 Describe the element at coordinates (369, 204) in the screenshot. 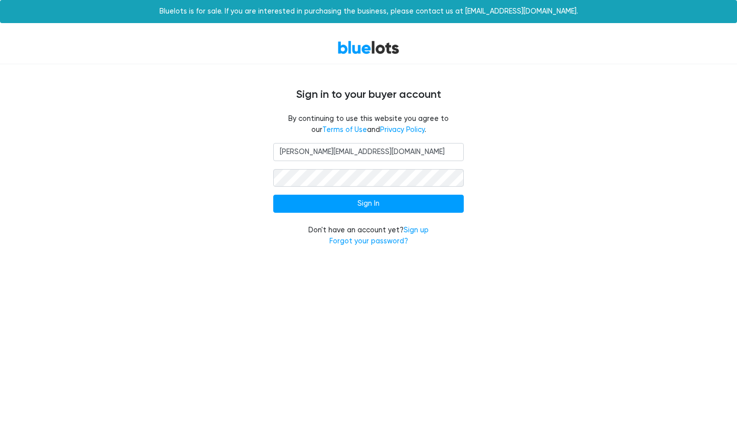

I see `input: Sign In` at that location.